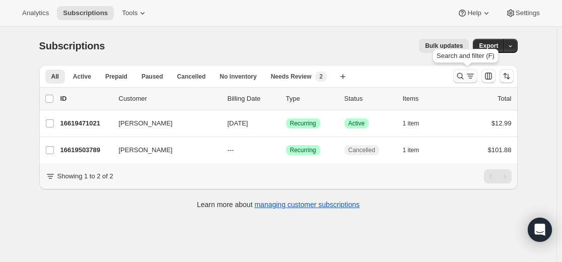 The image size is (562, 262). What do you see at coordinates (444, 46) in the screenshot?
I see `span: Bulk updates` at bounding box center [444, 46].